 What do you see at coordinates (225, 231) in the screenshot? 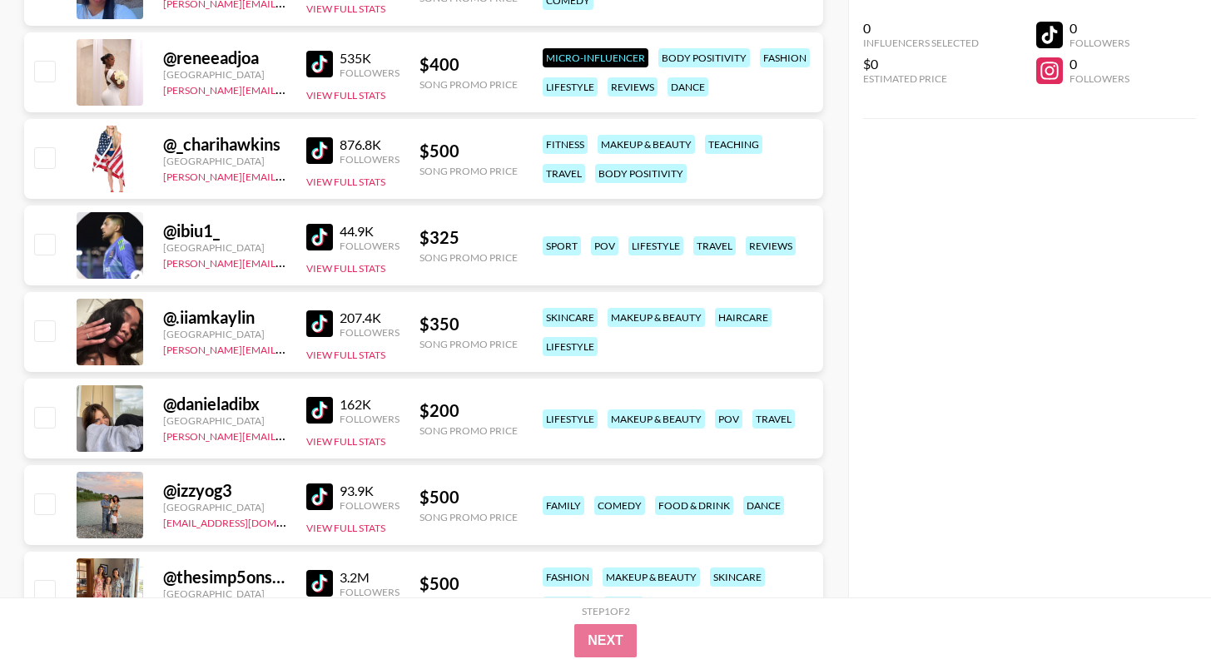
I see `div: @ ibiu1_` at bounding box center [225, 231].